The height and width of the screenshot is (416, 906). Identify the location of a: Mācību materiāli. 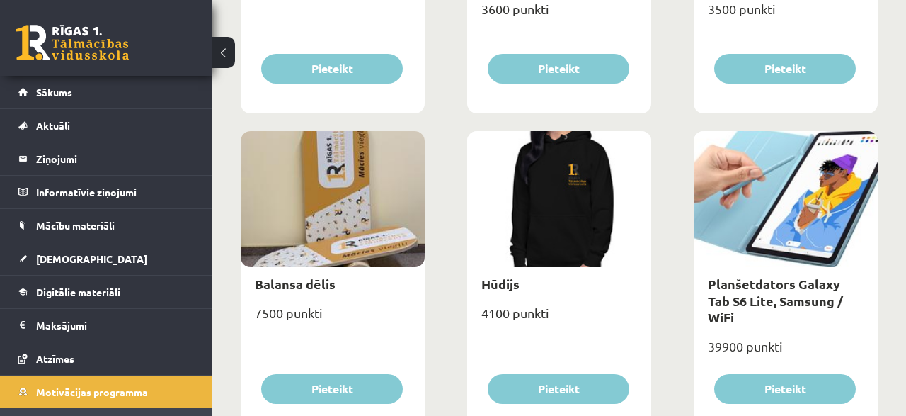
(106, 225).